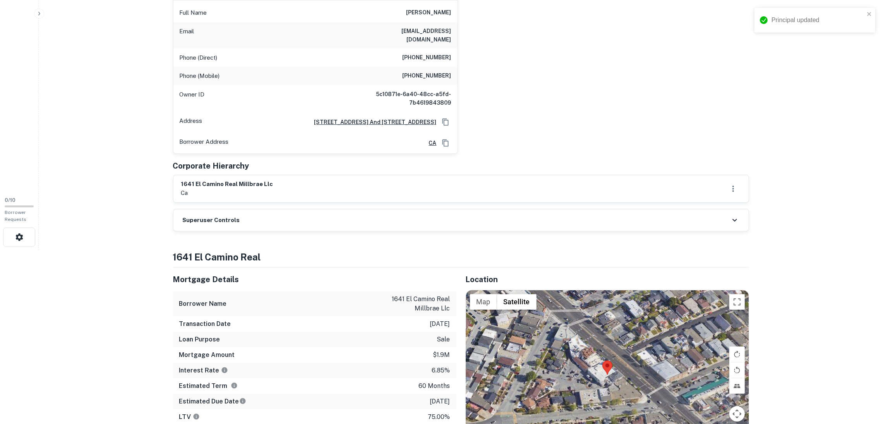 This screenshot has height=424, width=883. Describe the element at coordinates (10, 200) in the screenshot. I see `span: 0 / 10` at that location.